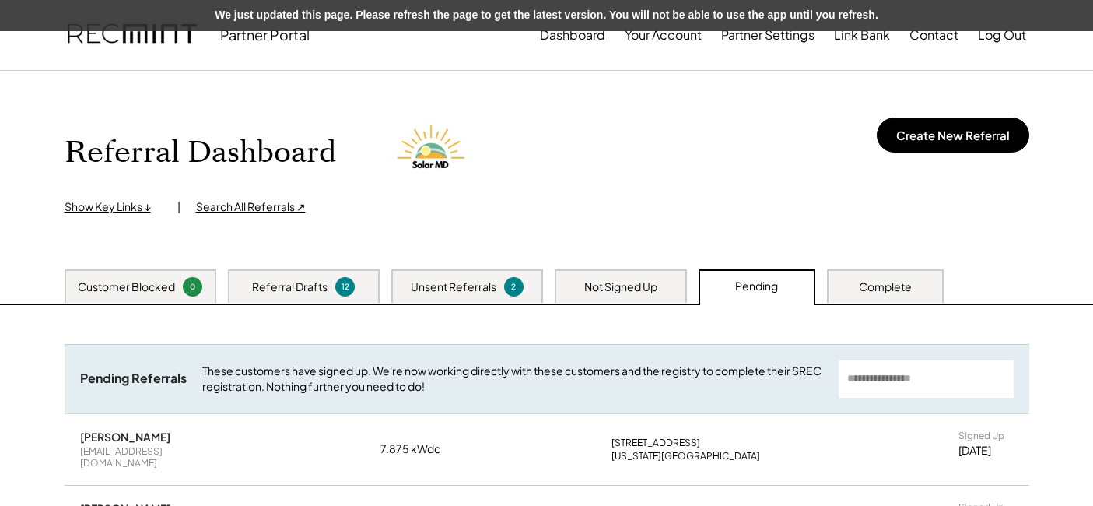  Describe the element at coordinates (862, 35) in the screenshot. I see `button: Link Bank` at that location.